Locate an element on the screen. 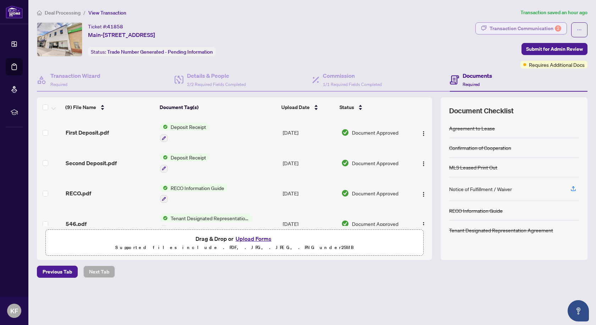  th: (9) File Name is located at coordinates (109, 107).